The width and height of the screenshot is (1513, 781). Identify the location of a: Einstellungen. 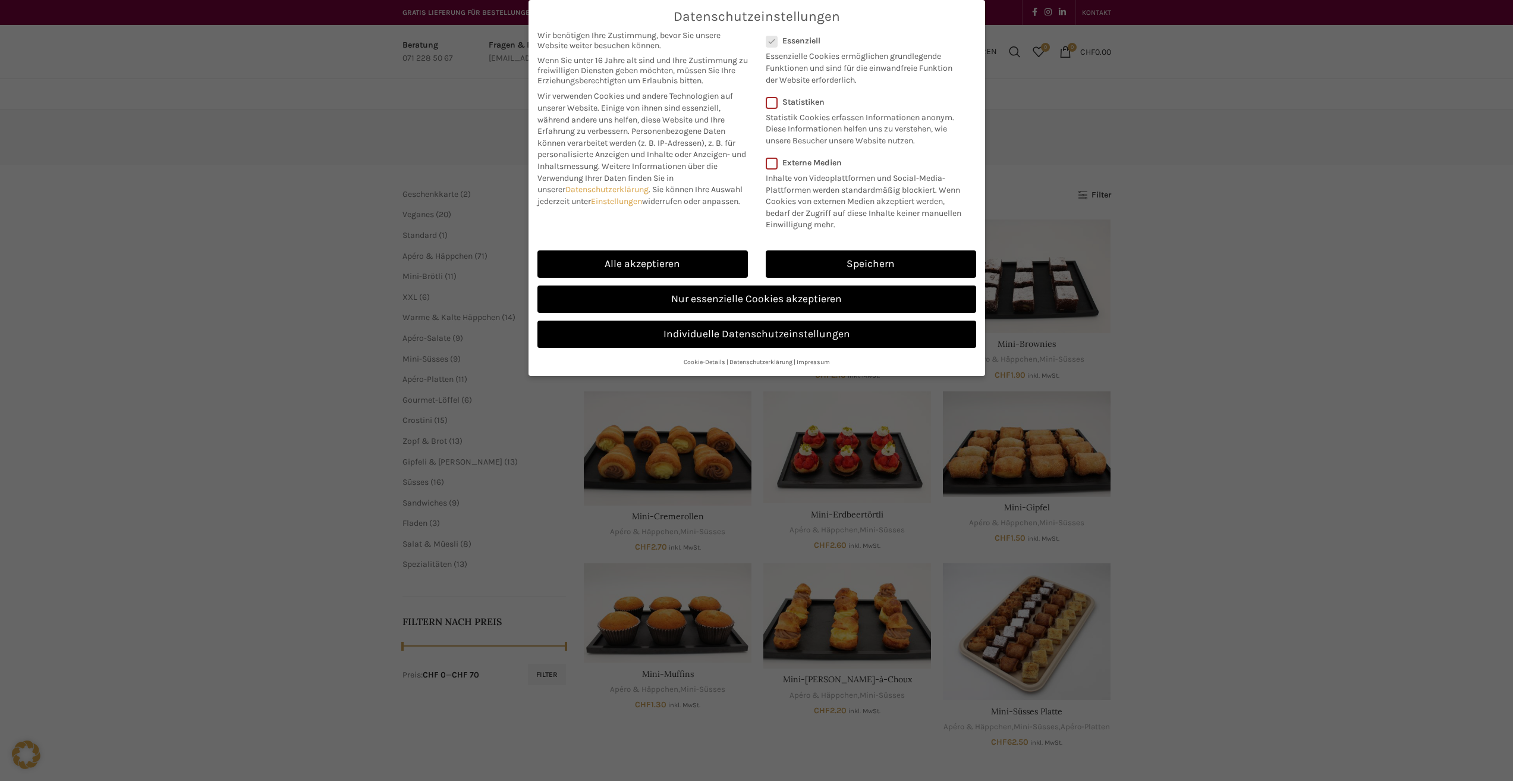
(616, 201).